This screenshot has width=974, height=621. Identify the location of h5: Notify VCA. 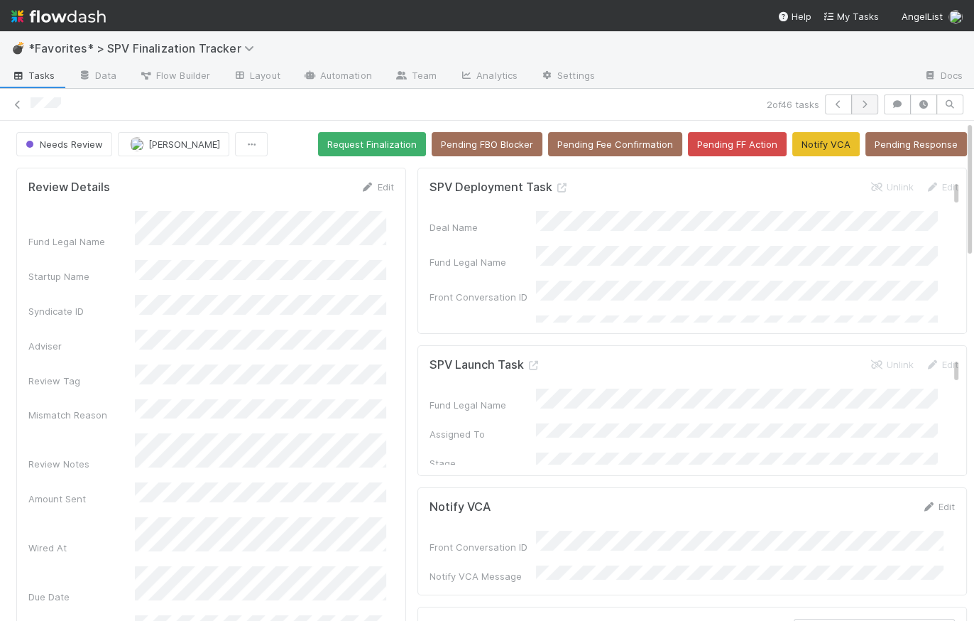
(460, 507).